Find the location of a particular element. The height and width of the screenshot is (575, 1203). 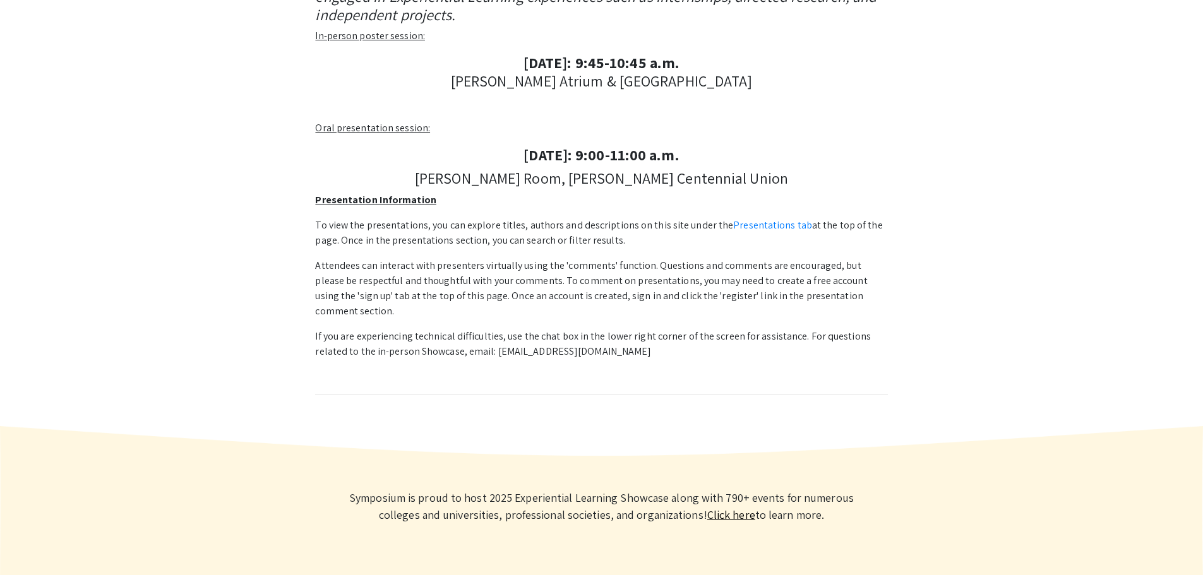

a: Learn more about Symposium is located at coordinates (731, 515).